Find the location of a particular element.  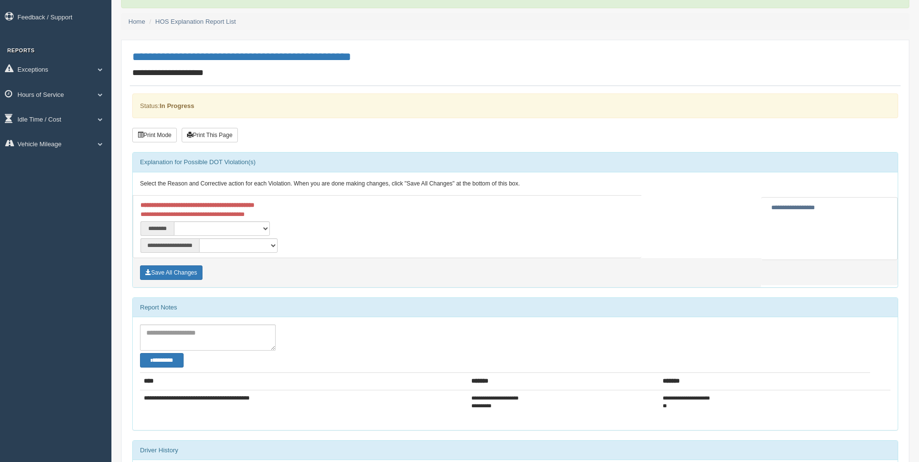

div: Explanation for Possible DOT Violation(s) is located at coordinates (515, 162).